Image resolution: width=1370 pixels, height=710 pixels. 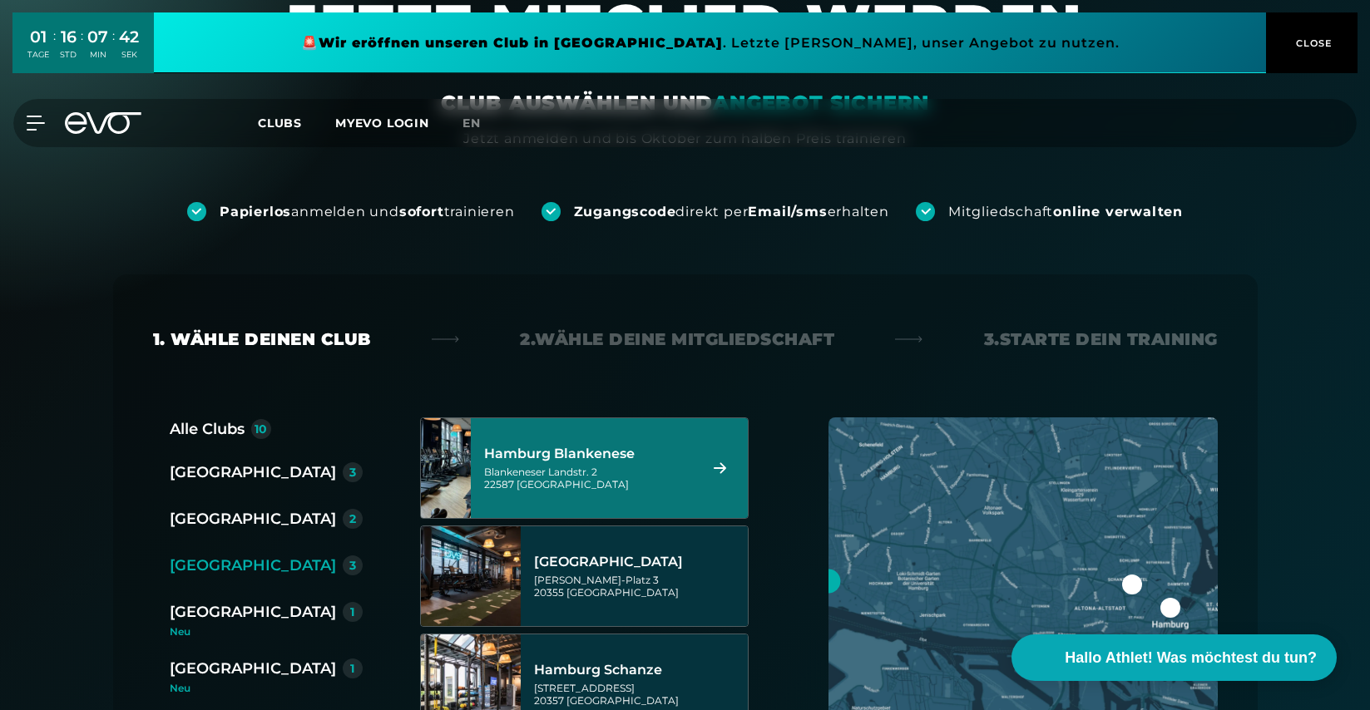 I want to click on button: Hallo Athlet! Was möchtest du tun?, so click(x=1174, y=658).